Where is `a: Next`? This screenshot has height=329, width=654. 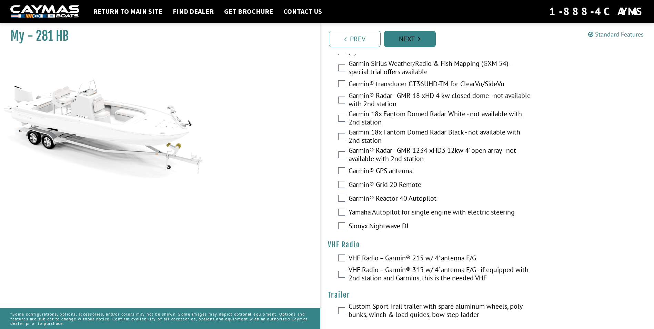 a: Next is located at coordinates (410, 39).